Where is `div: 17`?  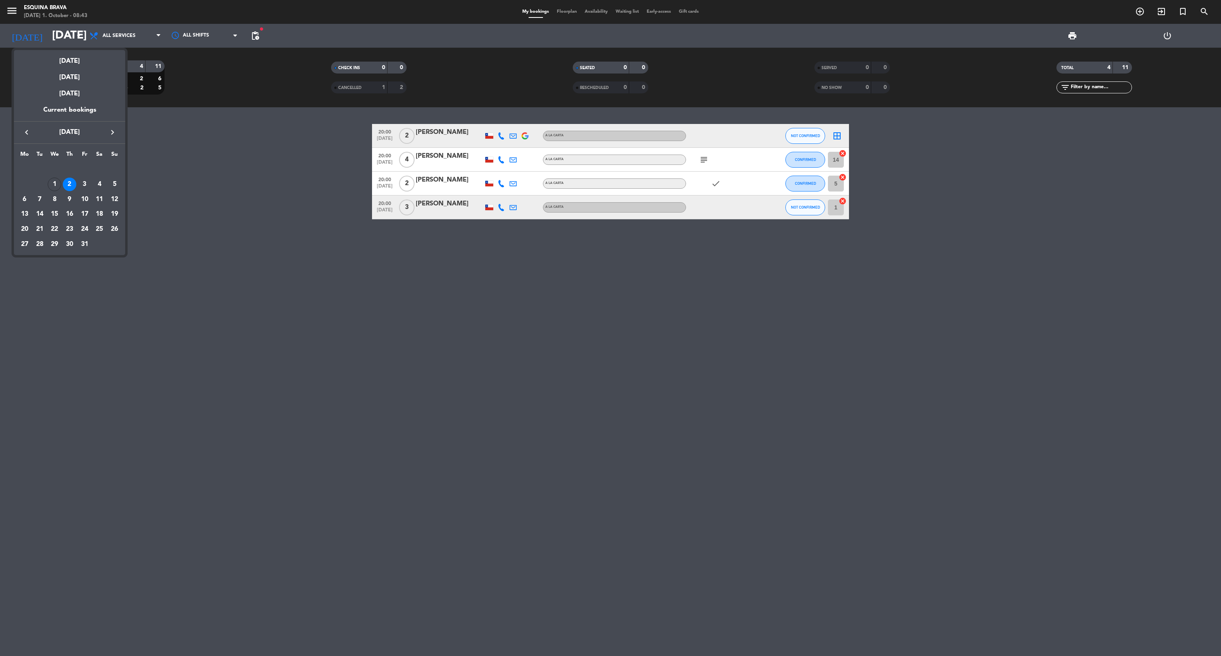
div: 17 is located at coordinates (85, 214).